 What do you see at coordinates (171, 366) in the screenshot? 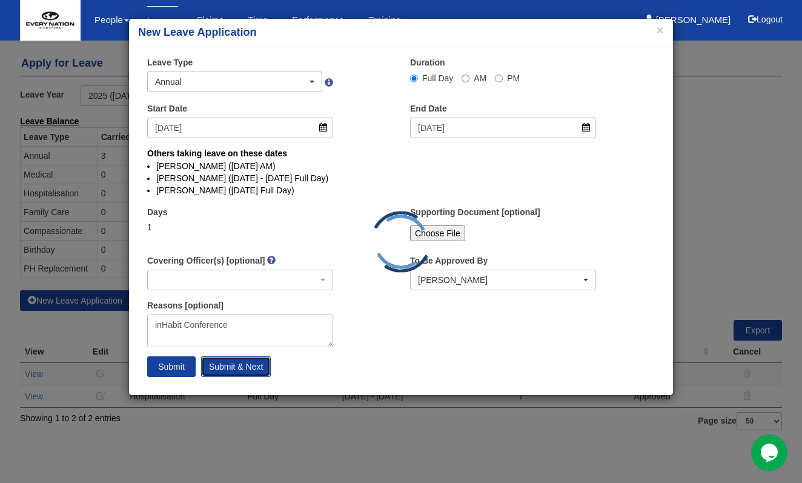
I see `input: Submit` at bounding box center [171, 366].